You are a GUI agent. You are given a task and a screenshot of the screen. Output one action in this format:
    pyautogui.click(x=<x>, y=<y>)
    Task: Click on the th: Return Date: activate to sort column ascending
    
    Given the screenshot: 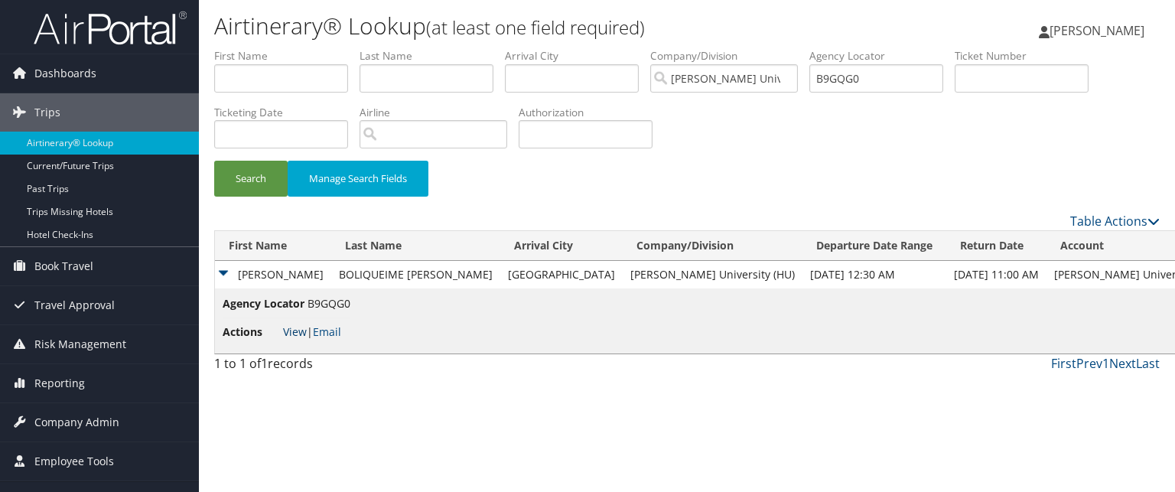 What is the action you would take?
    pyautogui.click(x=996, y=246)
    